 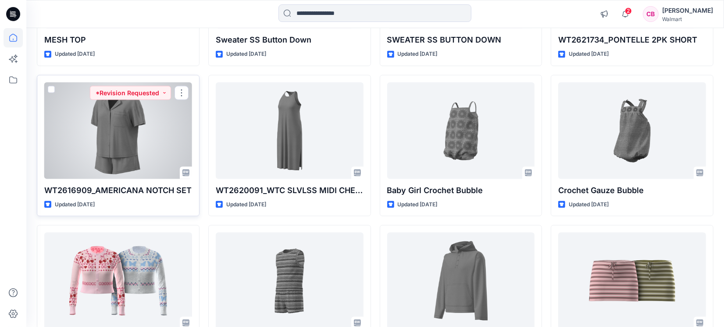 I want to click on div: CB, so click(x=651, y=14).